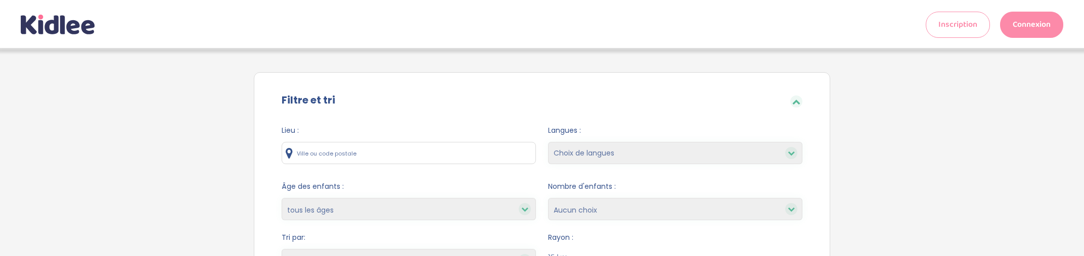 This screenshot has width=1084, height=256. What do you see at coordinates (675, 238) in the screenshot?
I see `span: Rayon :` at bounding box center [675, 238].